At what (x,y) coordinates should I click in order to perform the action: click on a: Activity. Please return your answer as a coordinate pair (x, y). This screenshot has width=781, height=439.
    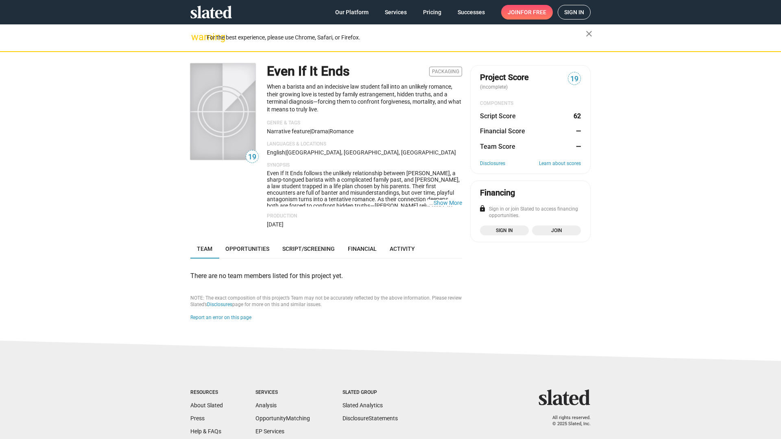
    Looking at the image, I should click on (402, 249).